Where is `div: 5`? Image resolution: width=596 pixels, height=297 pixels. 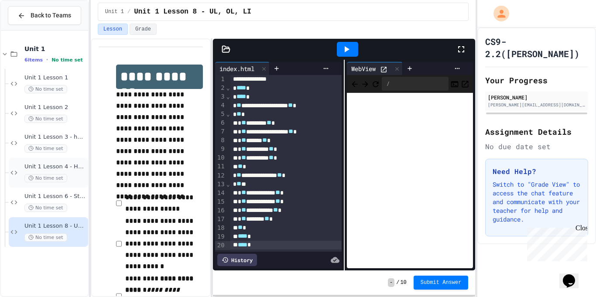 div: 5 is located at coordinates (220, 114).